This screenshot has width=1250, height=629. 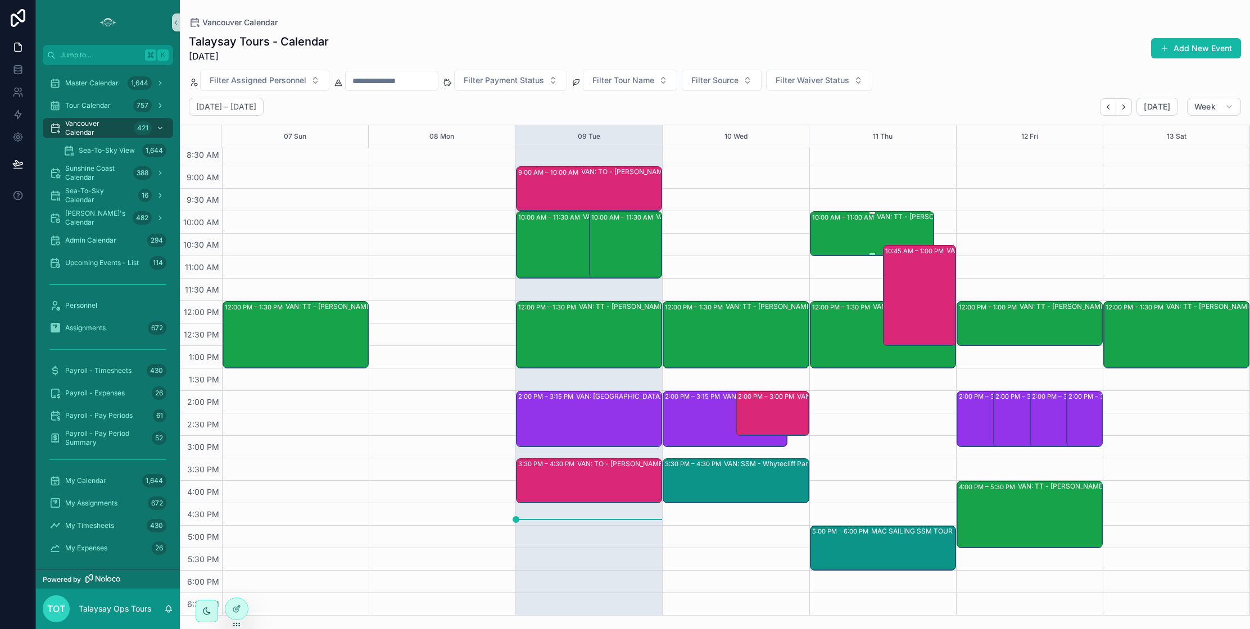 What do you see at coordinates (100, 55) in the screenshot?
I see `span: Jump to...` at bounding box center [100, 55].